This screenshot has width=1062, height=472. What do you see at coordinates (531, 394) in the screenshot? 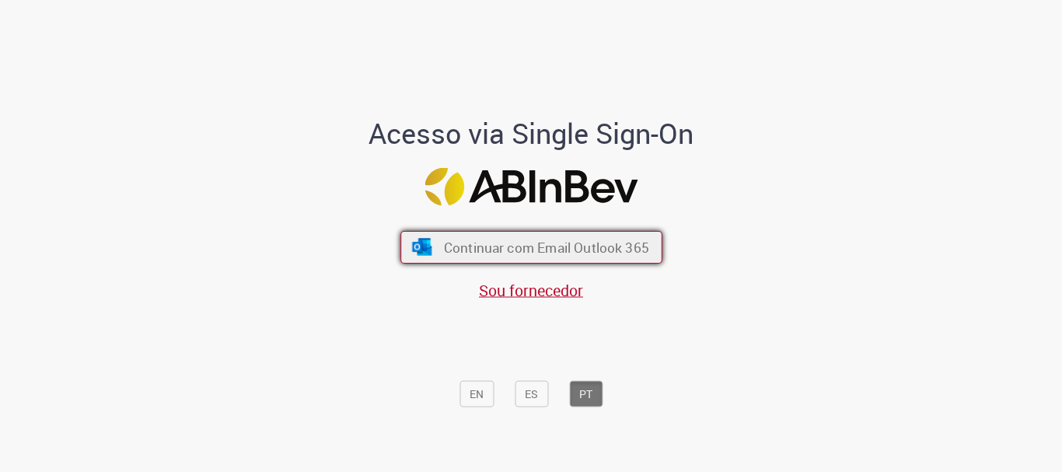
I see `button: ES` at bounding box center [531, 394].